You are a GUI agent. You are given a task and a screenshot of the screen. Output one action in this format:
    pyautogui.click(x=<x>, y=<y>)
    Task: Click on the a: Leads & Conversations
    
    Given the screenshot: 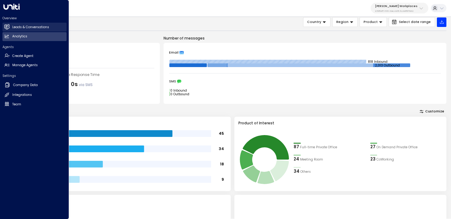 What is the action you would take?
    pyautogui.click(x=34, y=27)
    